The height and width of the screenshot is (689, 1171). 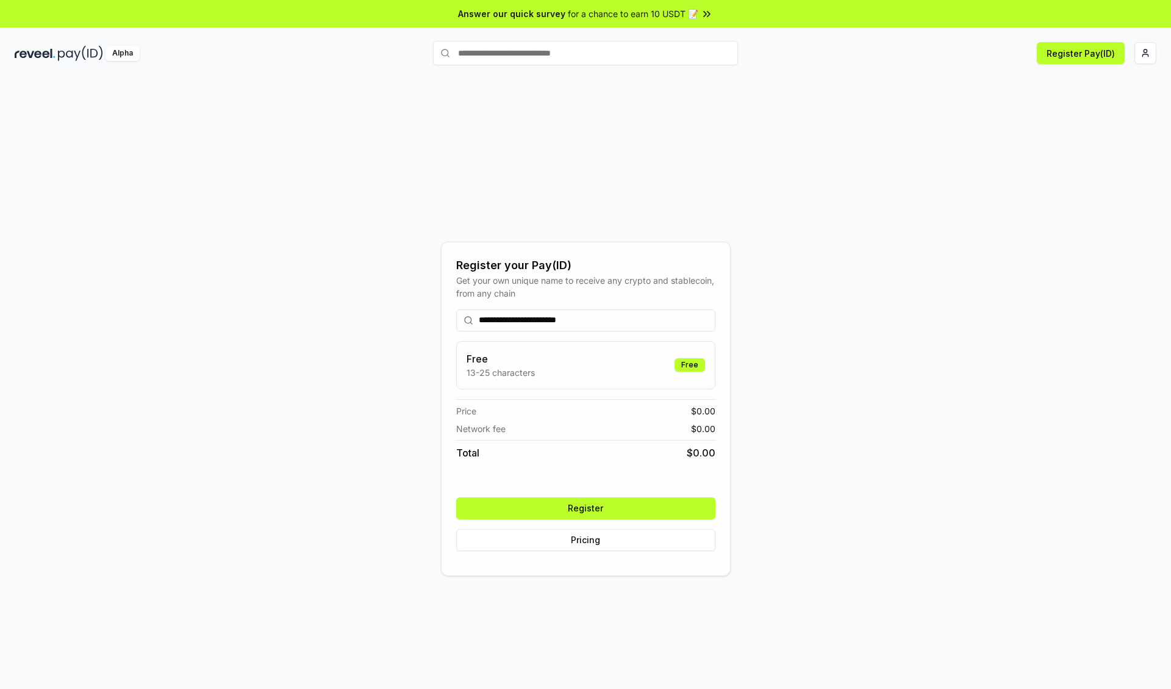 What do you see at coordinates (586, 265) in the screenshot?
I see `div: Register your Pay(ID)` at bounding box center [586, 265].